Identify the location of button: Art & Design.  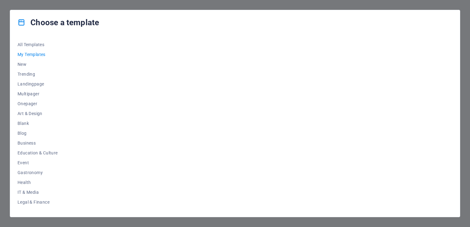
(38, 113).